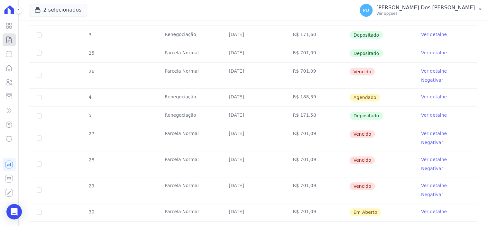  I want to click on span: 25, so click(91, 53).